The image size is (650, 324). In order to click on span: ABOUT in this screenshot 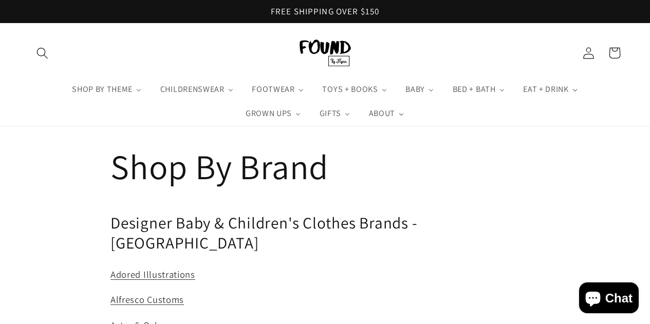, I will do `click(382, 114)`.